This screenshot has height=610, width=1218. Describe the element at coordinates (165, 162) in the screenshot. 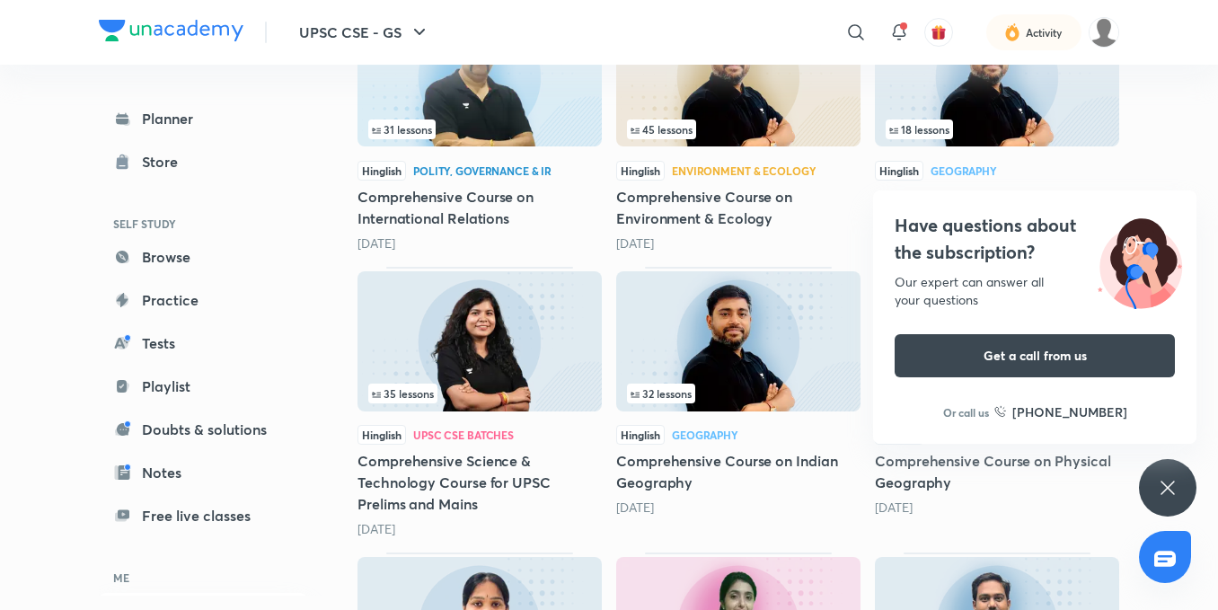

I see `div: Store` at that location.